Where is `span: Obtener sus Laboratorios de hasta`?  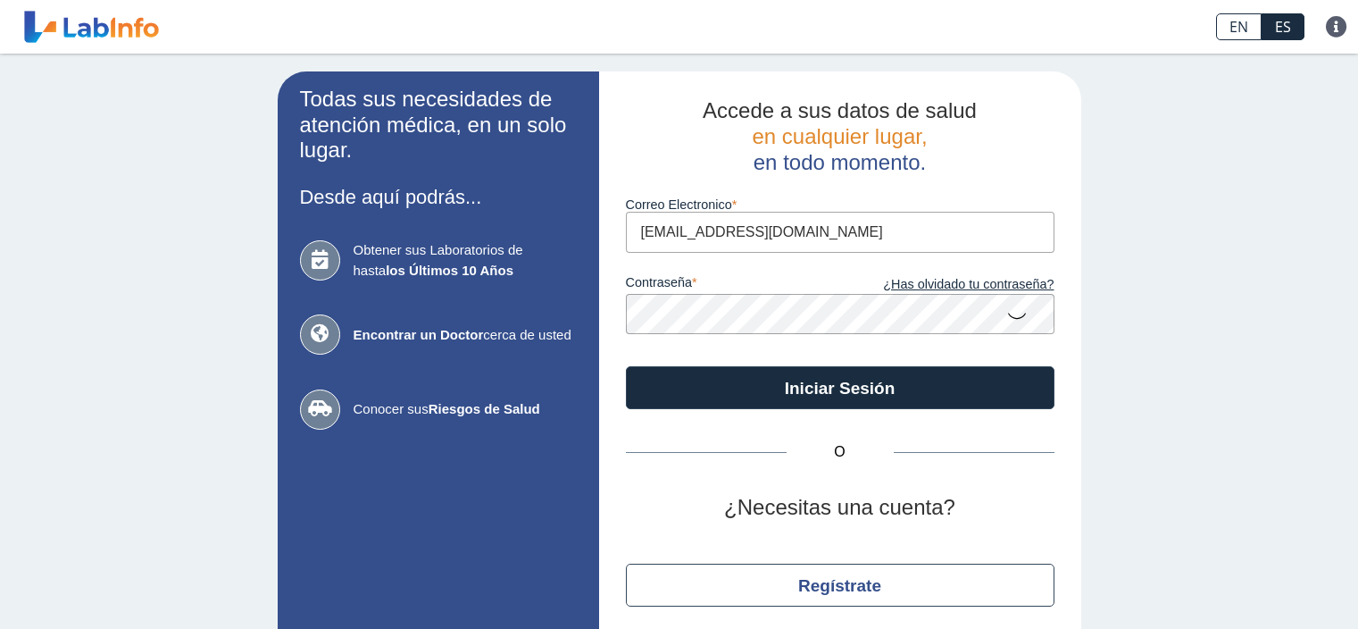 span: Obtener sus Laboratorios de hasta is located at coordinates (465, 260).